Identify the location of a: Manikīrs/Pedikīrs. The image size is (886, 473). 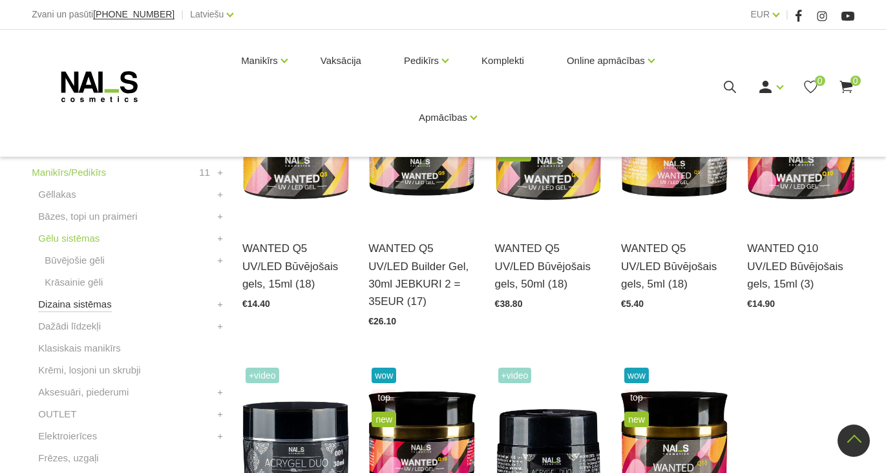
(68, 173).